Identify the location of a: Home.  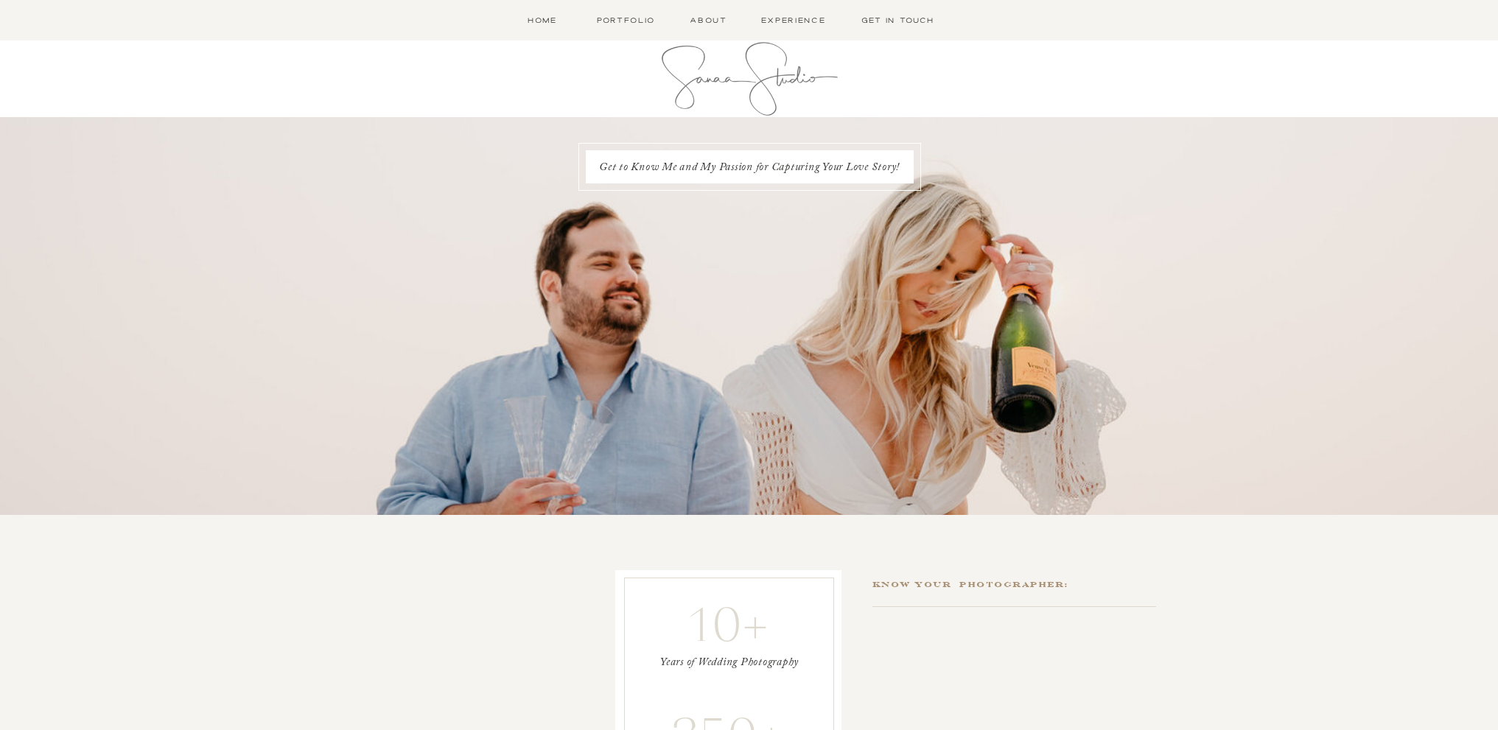
(542, 20).